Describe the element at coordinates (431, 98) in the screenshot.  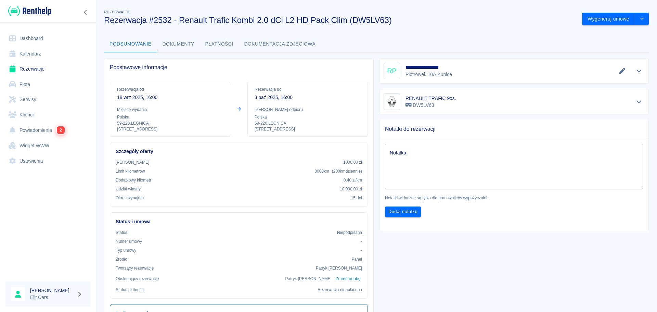
I see `h6: RENAULT TRAFIC 9os.` at that location.